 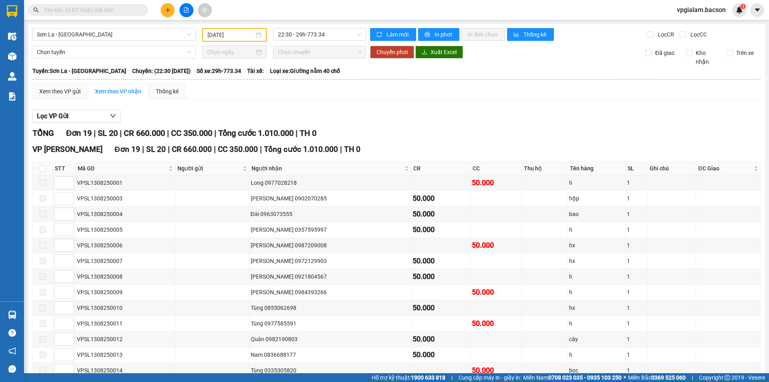 I want to click on img: solution-icon, so click(x=12, y=96).